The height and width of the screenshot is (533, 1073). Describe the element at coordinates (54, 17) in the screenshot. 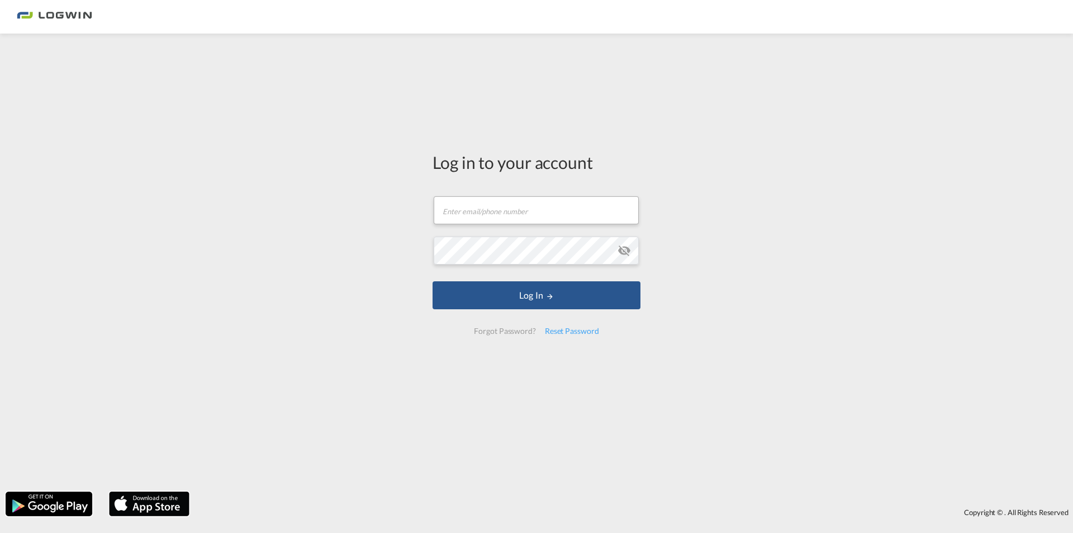

I see `img: bc73a0e0d8c111efacd525e4c8ad7d32.png` at that location.